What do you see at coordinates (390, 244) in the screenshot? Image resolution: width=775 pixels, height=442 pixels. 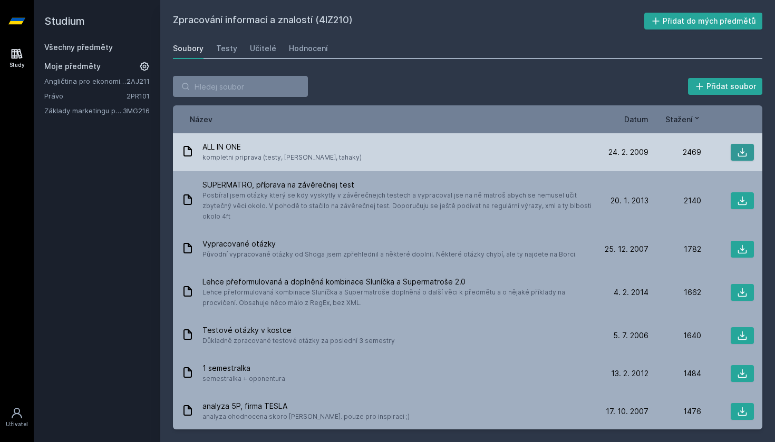 I see `span: Vypracované otázky` at bounding box center [390, 244].